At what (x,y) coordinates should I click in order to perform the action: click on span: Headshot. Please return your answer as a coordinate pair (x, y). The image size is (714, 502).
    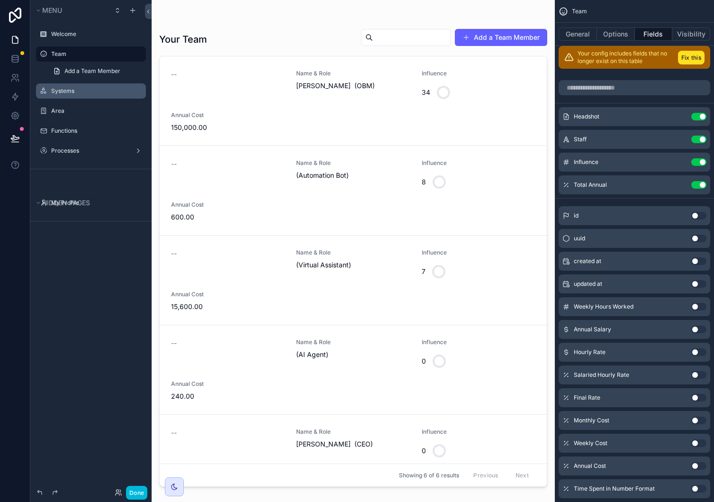
    Looking at the image, I should click on (587, 117).